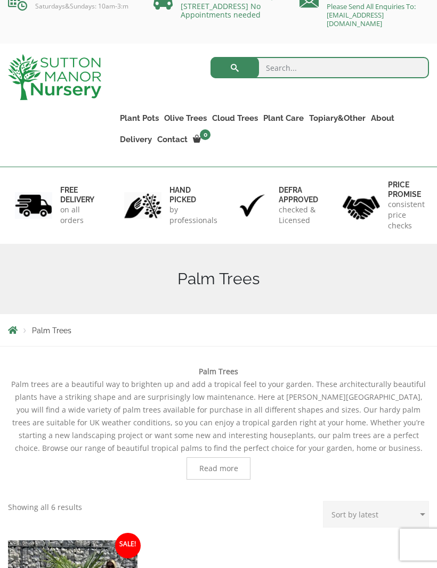 This screenshot has width=437, height=568. I want to click on h6: FREE DELIVERY, so click(77, 195).